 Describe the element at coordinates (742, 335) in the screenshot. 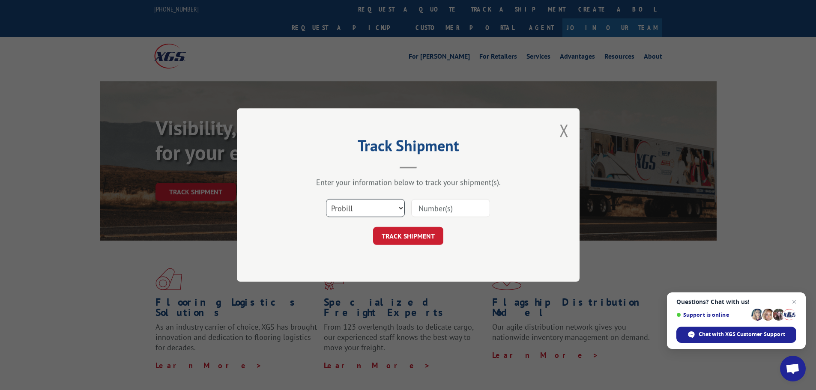

I see `span: Chat with XGS Customer Support` at that location.